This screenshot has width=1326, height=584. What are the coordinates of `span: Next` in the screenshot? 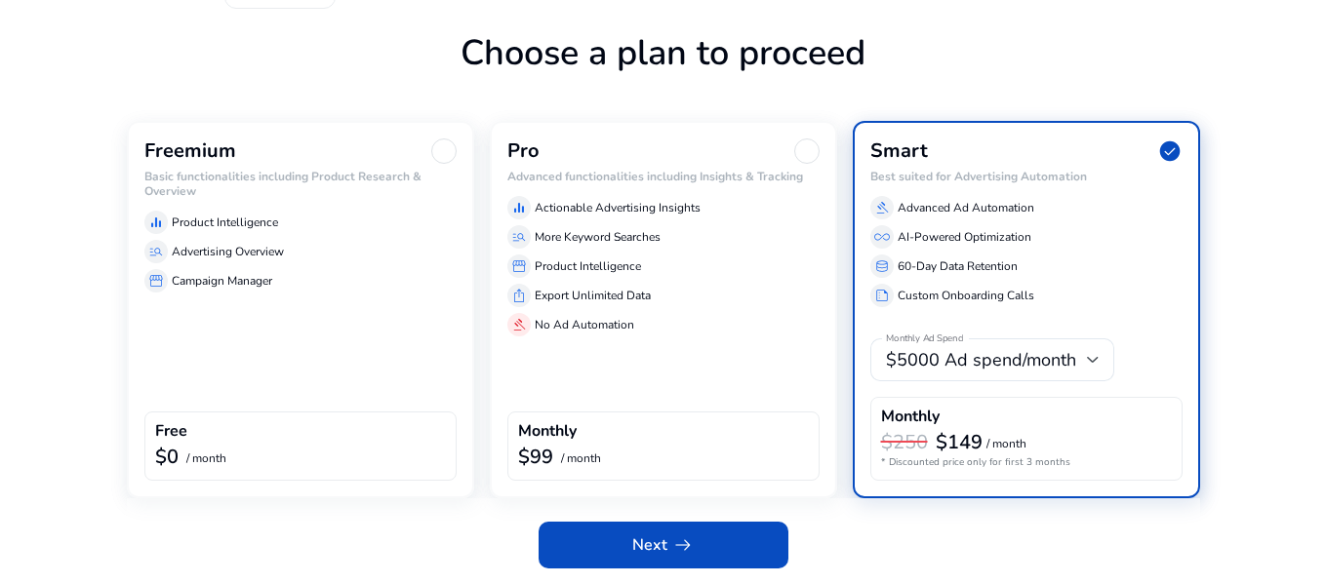 It's located at (663, 545).